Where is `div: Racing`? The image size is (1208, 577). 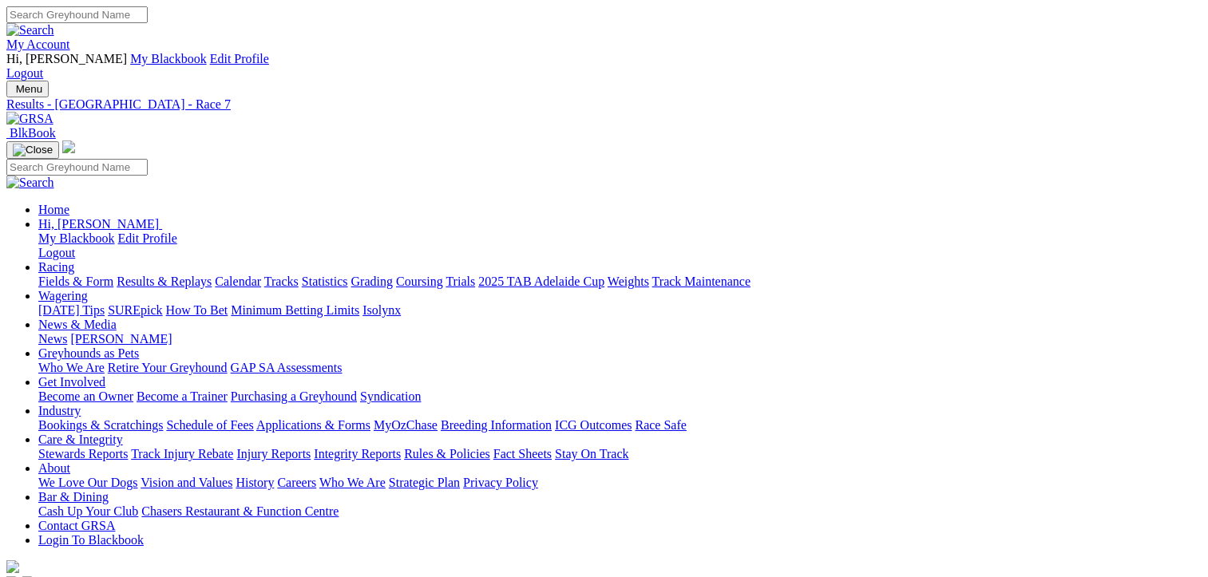 div: Racing is located at coordinates (620, 282).